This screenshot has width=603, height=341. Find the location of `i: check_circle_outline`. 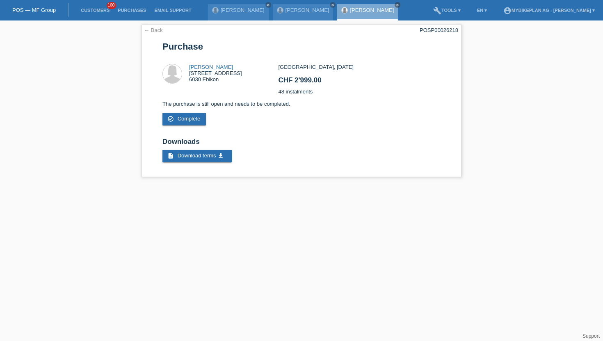

i: check_circle_outline is located at coordinates (171, 119).